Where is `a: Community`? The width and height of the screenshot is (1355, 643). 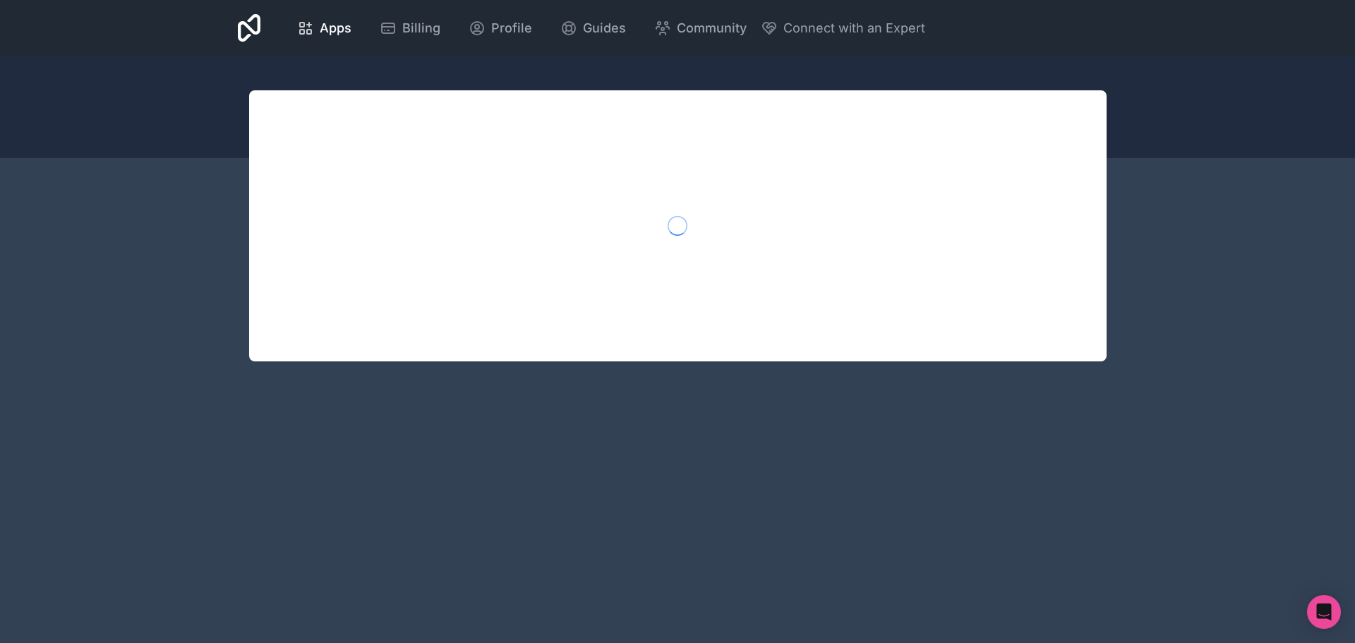 a: Community is located at coordinates (700, 28).